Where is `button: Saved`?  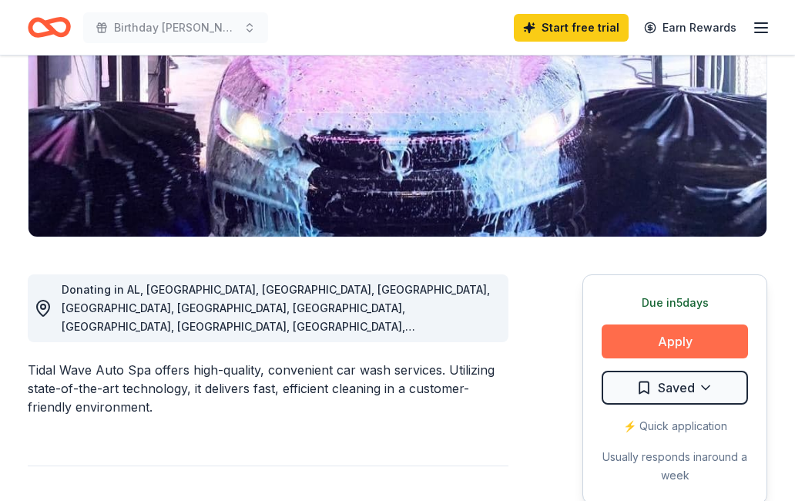 button: Saved is located at coordinates (675, 388).